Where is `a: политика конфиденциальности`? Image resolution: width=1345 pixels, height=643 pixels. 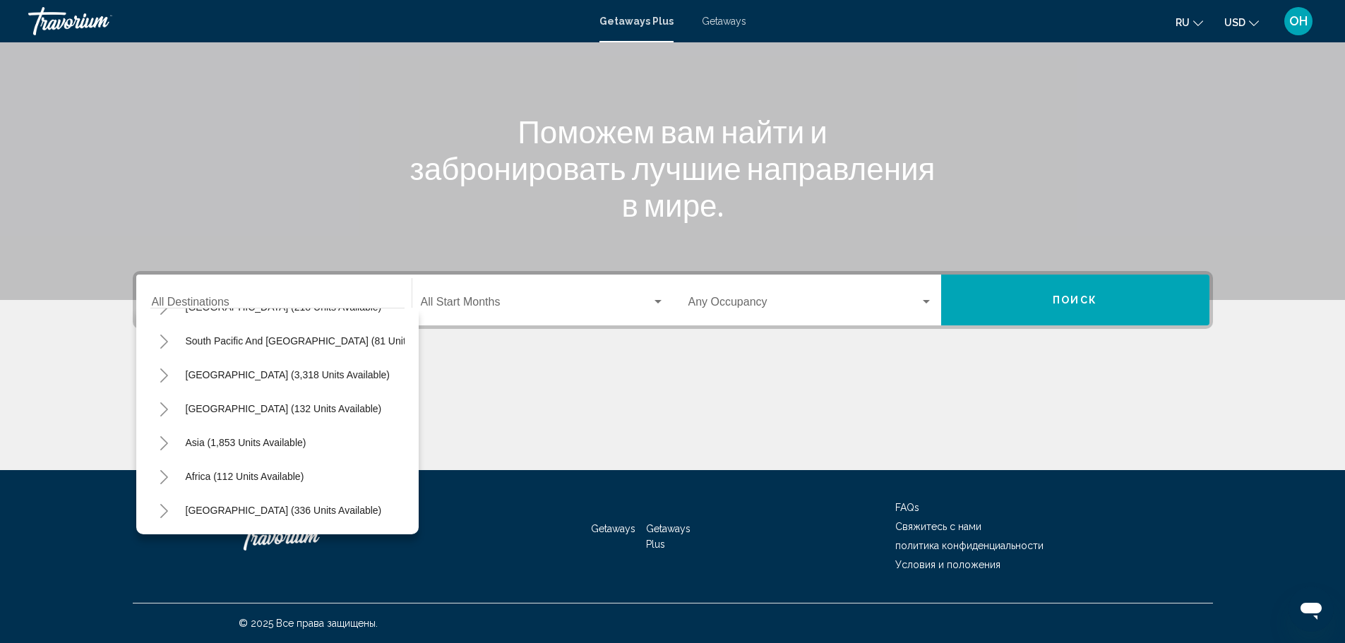
a: политика конфиденциальности is located at coordinates (969, 546).